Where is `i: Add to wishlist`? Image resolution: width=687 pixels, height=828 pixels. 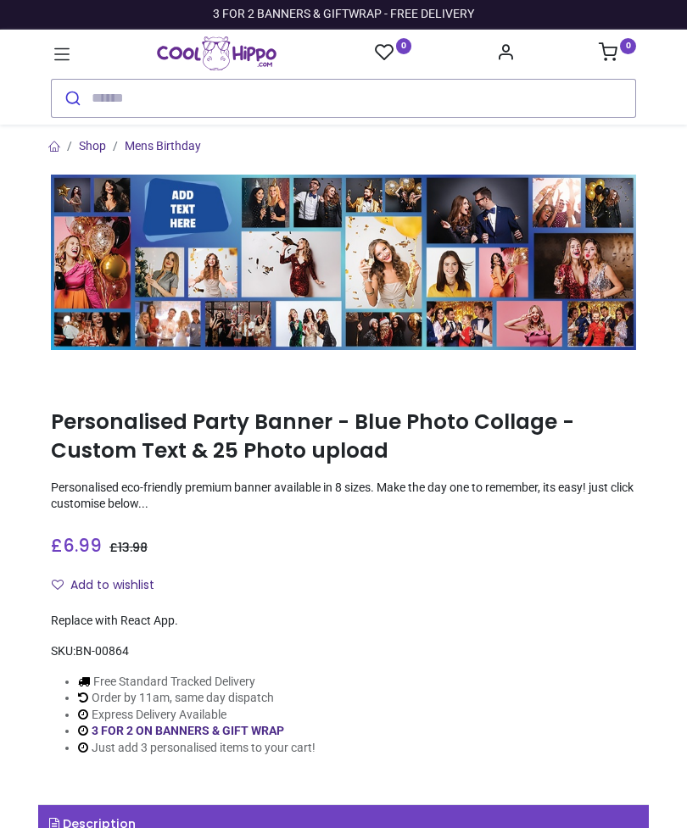 i: Add to wishlist is located at coordinates (58, 585).